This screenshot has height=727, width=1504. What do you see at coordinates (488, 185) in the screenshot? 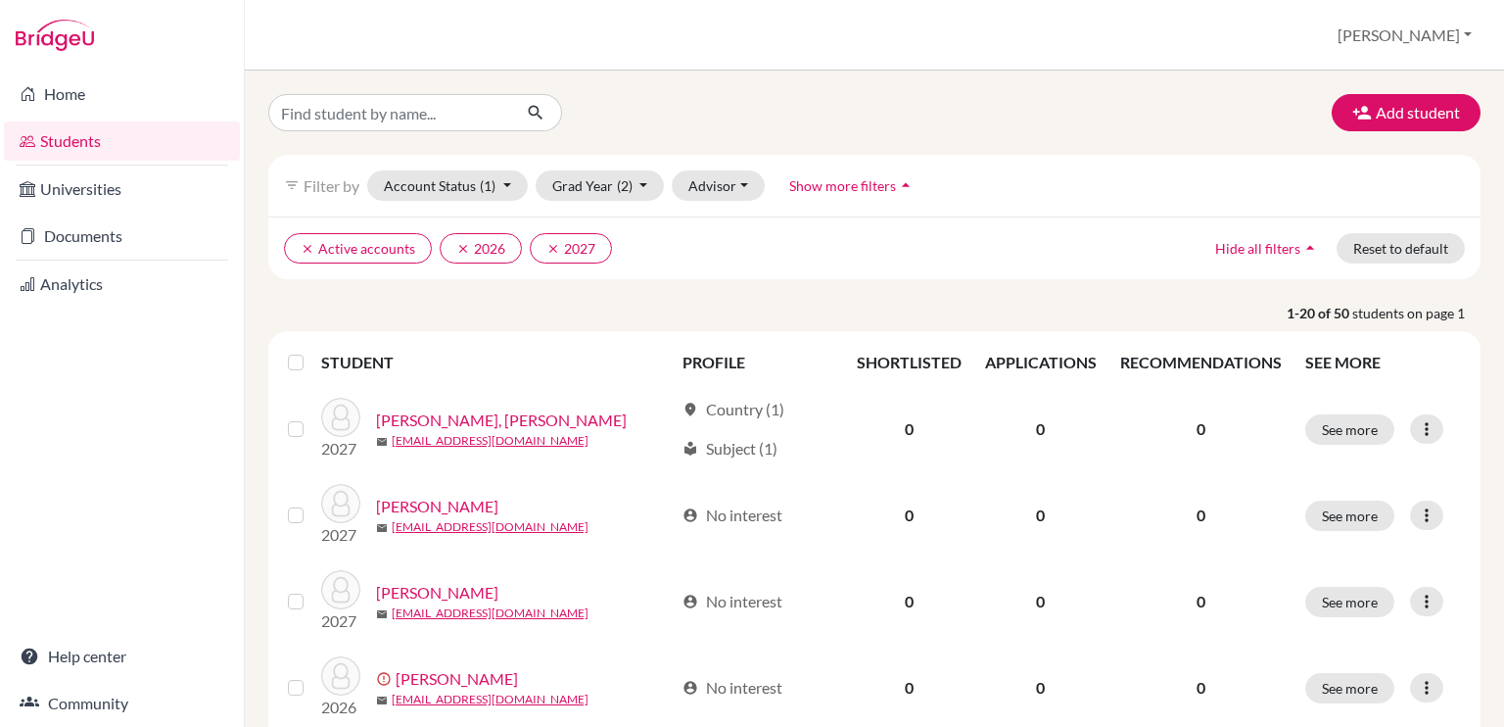
I see `span: (1)` at bounding box center [488, 185].